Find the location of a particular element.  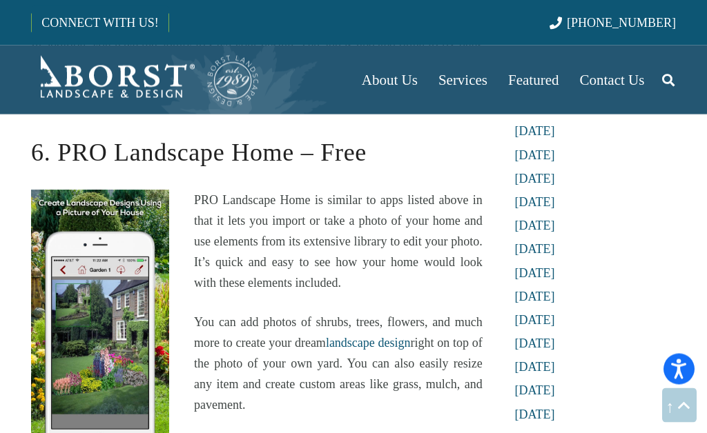

a: Contact Us is located at coordinates (612, 80).